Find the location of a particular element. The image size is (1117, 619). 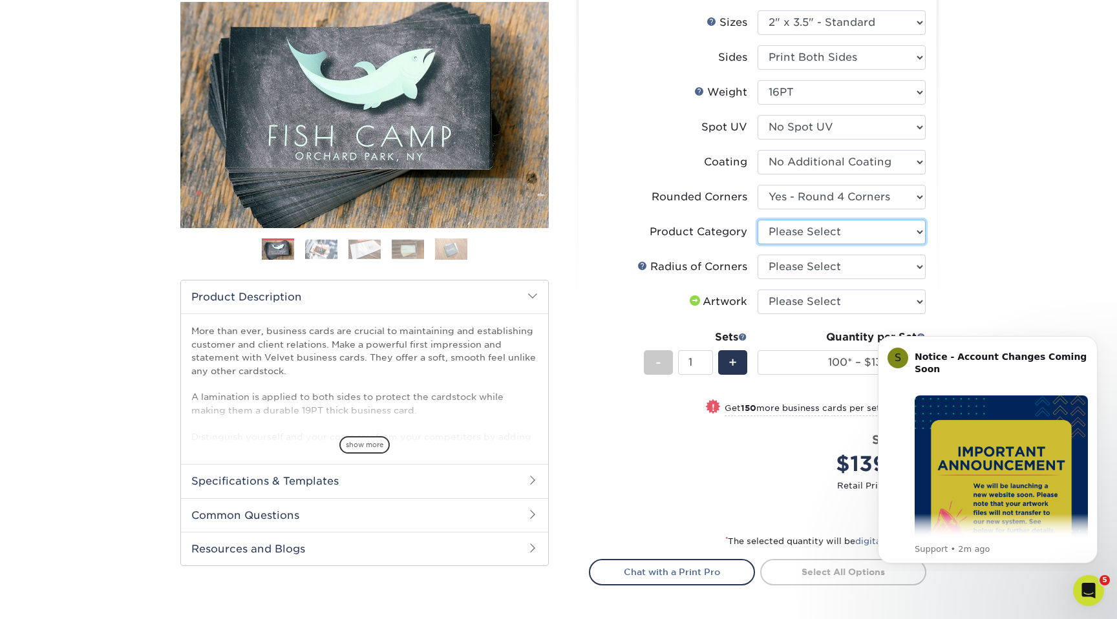

img: Business Cards 02 is located at coordinates (321, 249).